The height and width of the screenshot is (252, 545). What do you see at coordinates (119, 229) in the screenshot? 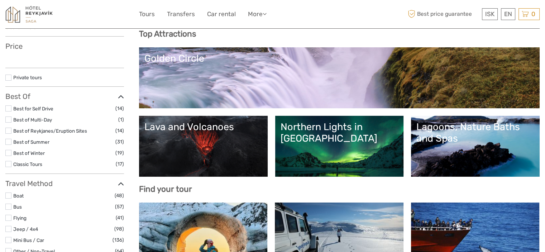
I see `span: (98)` at bounding box center [119, 229].